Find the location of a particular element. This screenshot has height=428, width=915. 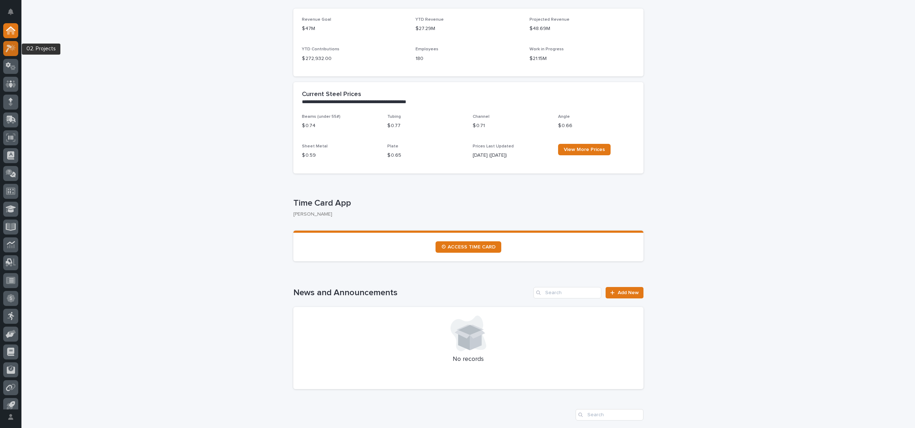

span: Work in Progress is located at coordinates (547, 49).